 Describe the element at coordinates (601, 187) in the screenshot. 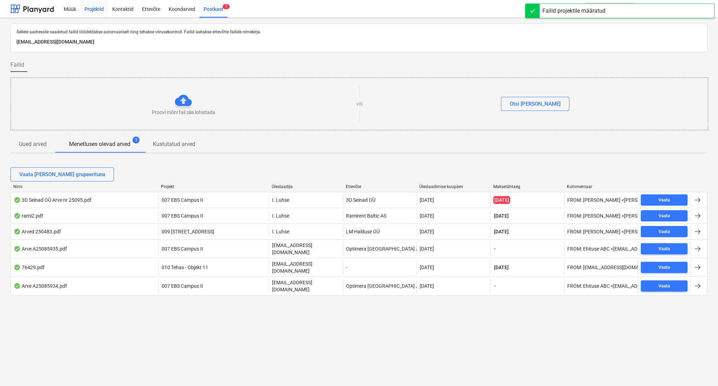

I see `div: Kommentaar` at that location.